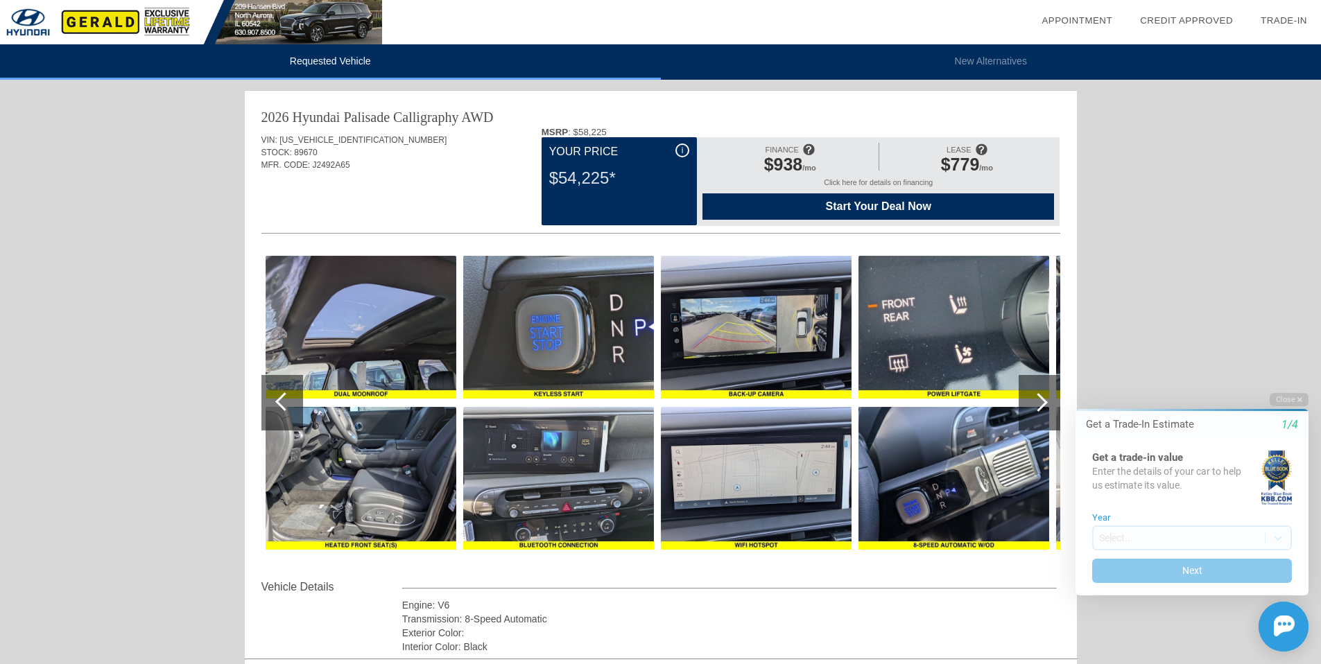 The width and height of the screenshot is (1321, 664). Describe the element at coordinates (230, 97) in the screenshot. I see `img: kbb.062e4fd7.png` at that location.